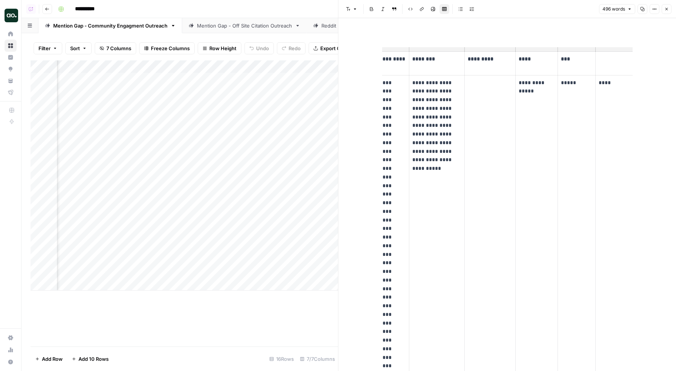 This screenshot has height=371, width=676. I want to click on a: Reddit, so click(329, 26).